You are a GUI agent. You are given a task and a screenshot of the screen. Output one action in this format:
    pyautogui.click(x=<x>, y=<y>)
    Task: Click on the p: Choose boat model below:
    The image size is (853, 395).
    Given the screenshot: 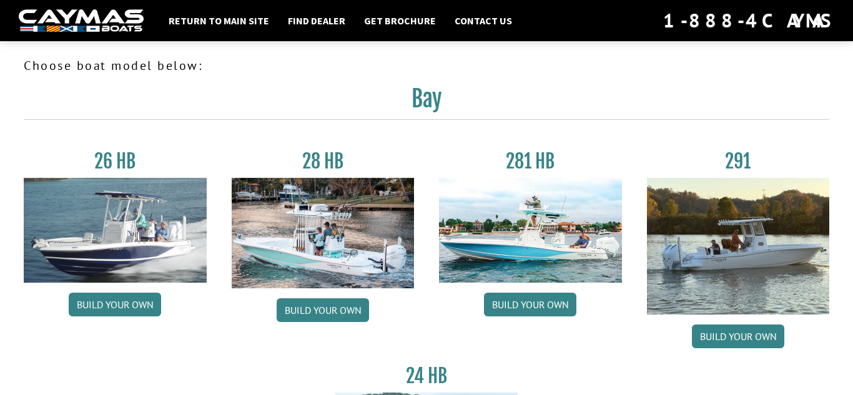 What is the action you would take?
    pyautogui.click(x=427, y=66)
    